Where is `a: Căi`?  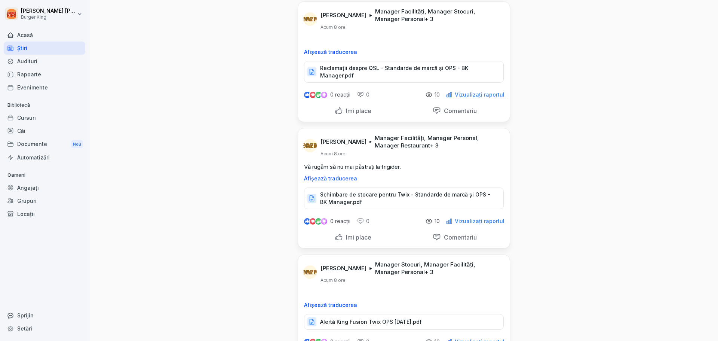
a: Căi is located at coordinates (45, 131).